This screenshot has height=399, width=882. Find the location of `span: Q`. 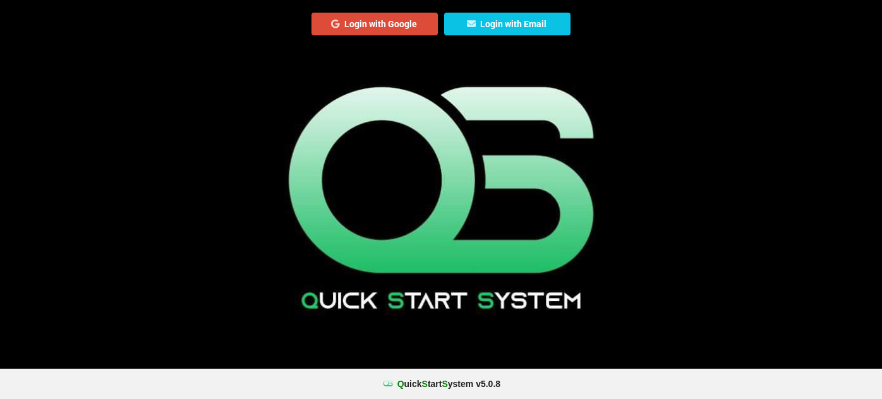

span: Q is located at coordinates (401, 384).